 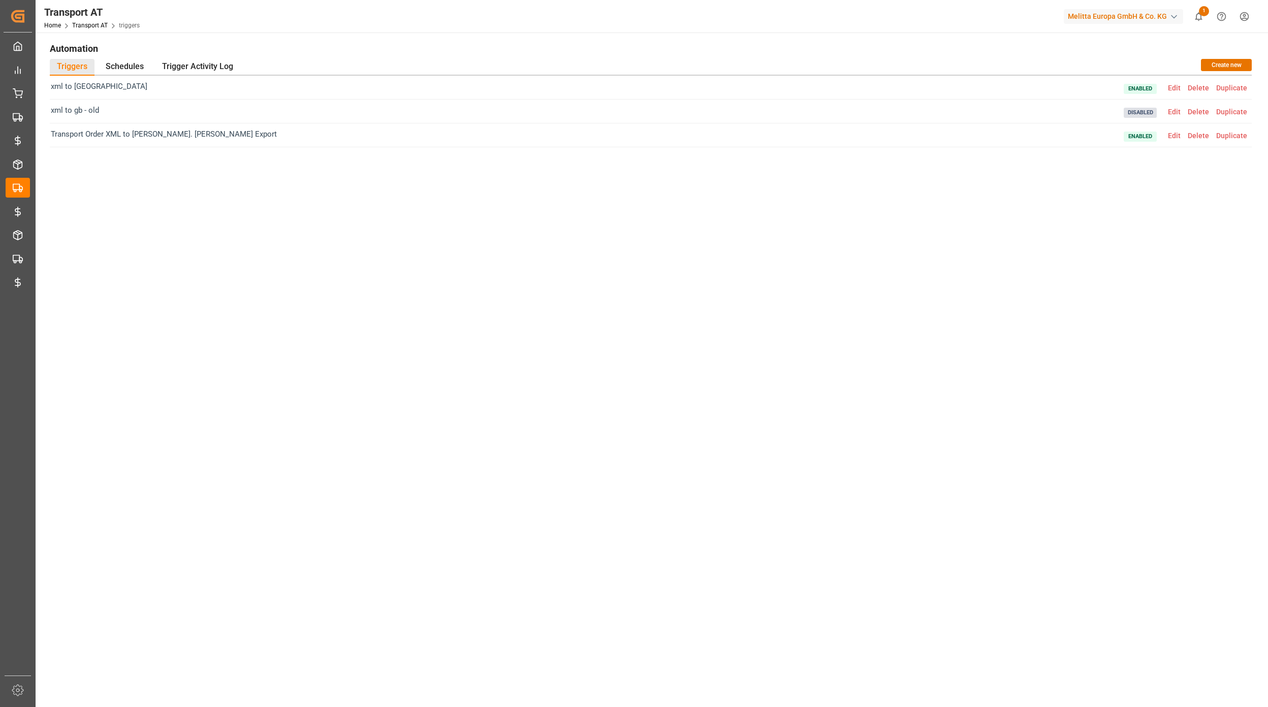 What do you see at coordinates (198, 67) in the screenshot?
I see `div: Trigger Activity Log` at bounding box center [198, 67].